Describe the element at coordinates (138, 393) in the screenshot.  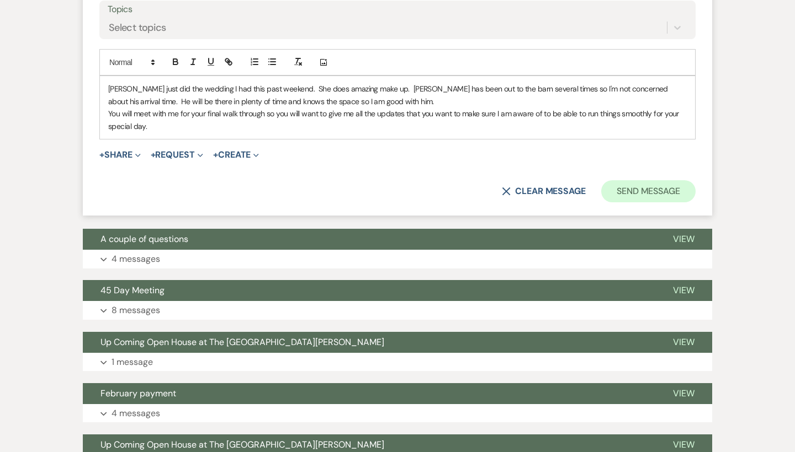
I see `span: February payment` at that location.